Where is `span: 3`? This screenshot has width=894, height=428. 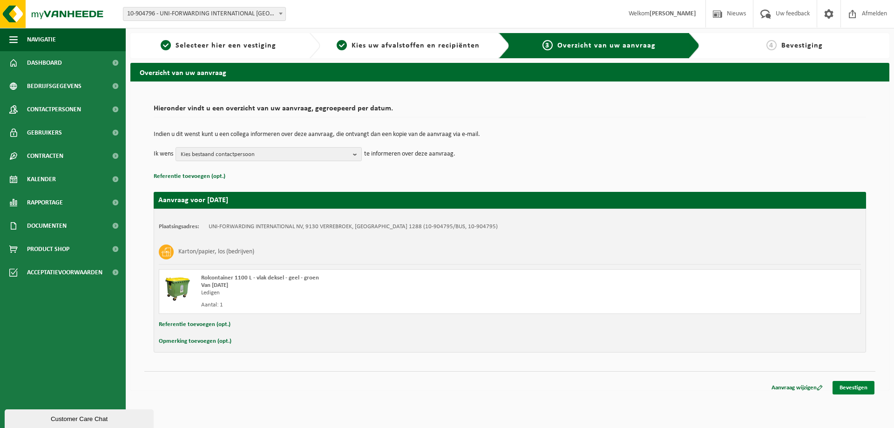 span: 3 is located at coordinates (548, 45).